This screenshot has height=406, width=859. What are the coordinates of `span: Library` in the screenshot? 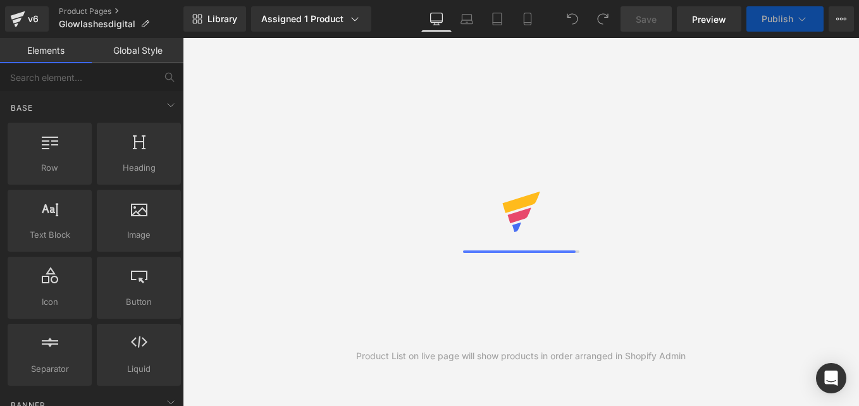 It's located at (222, 19).